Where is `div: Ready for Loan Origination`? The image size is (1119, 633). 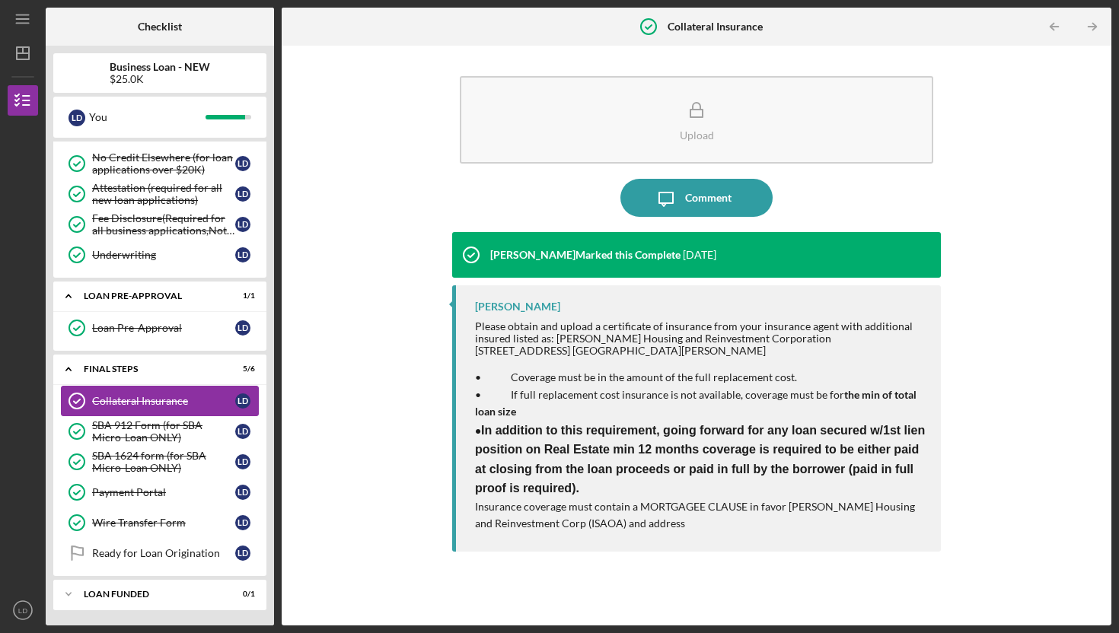 div: Ready for Loan Origination is located at coordinates (164, 554).